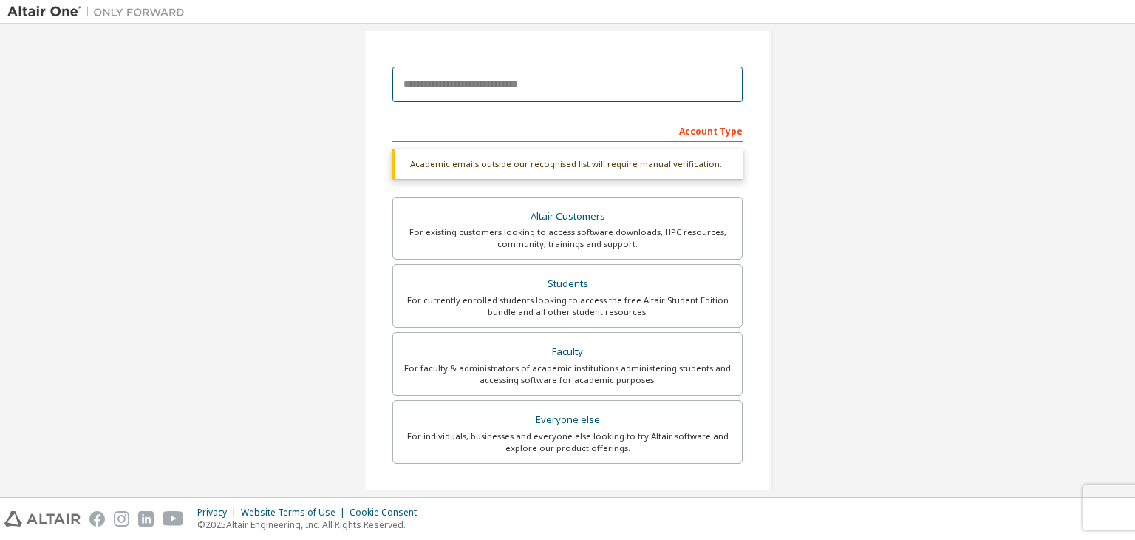 This screenshot has height=540, width=1135. Describe the element at coordinates (568, 497) in the screenshot. I see `div: Your Profile` at that location.